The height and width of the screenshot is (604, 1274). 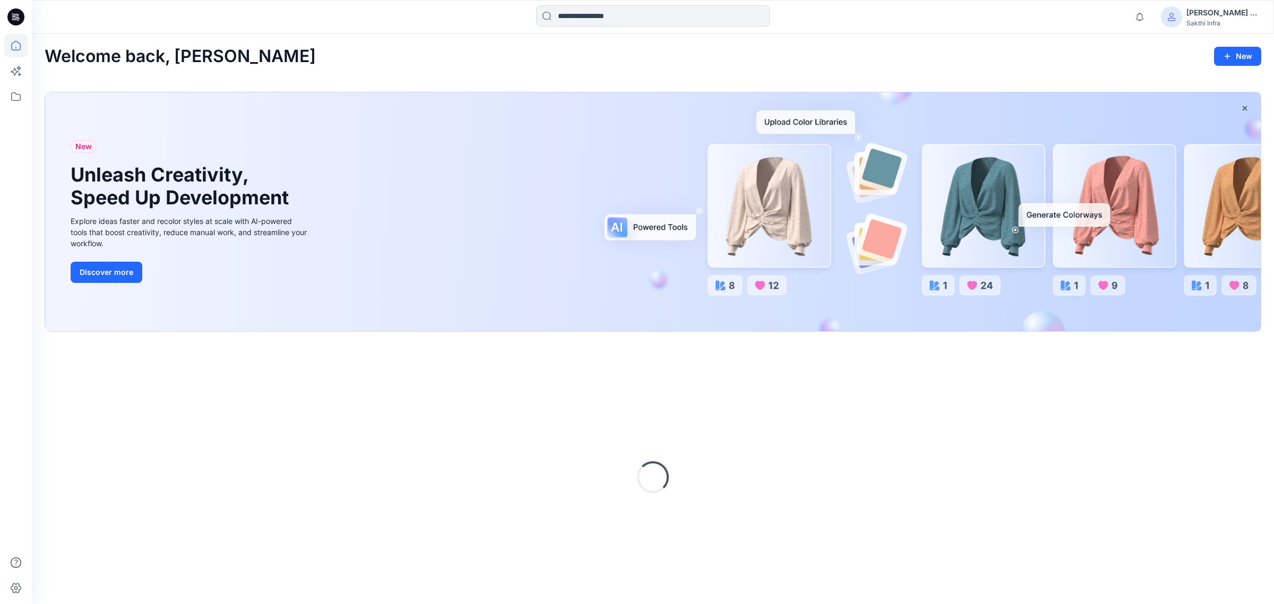 I want to click on svg: avatar, so click(x=1172, y=17).